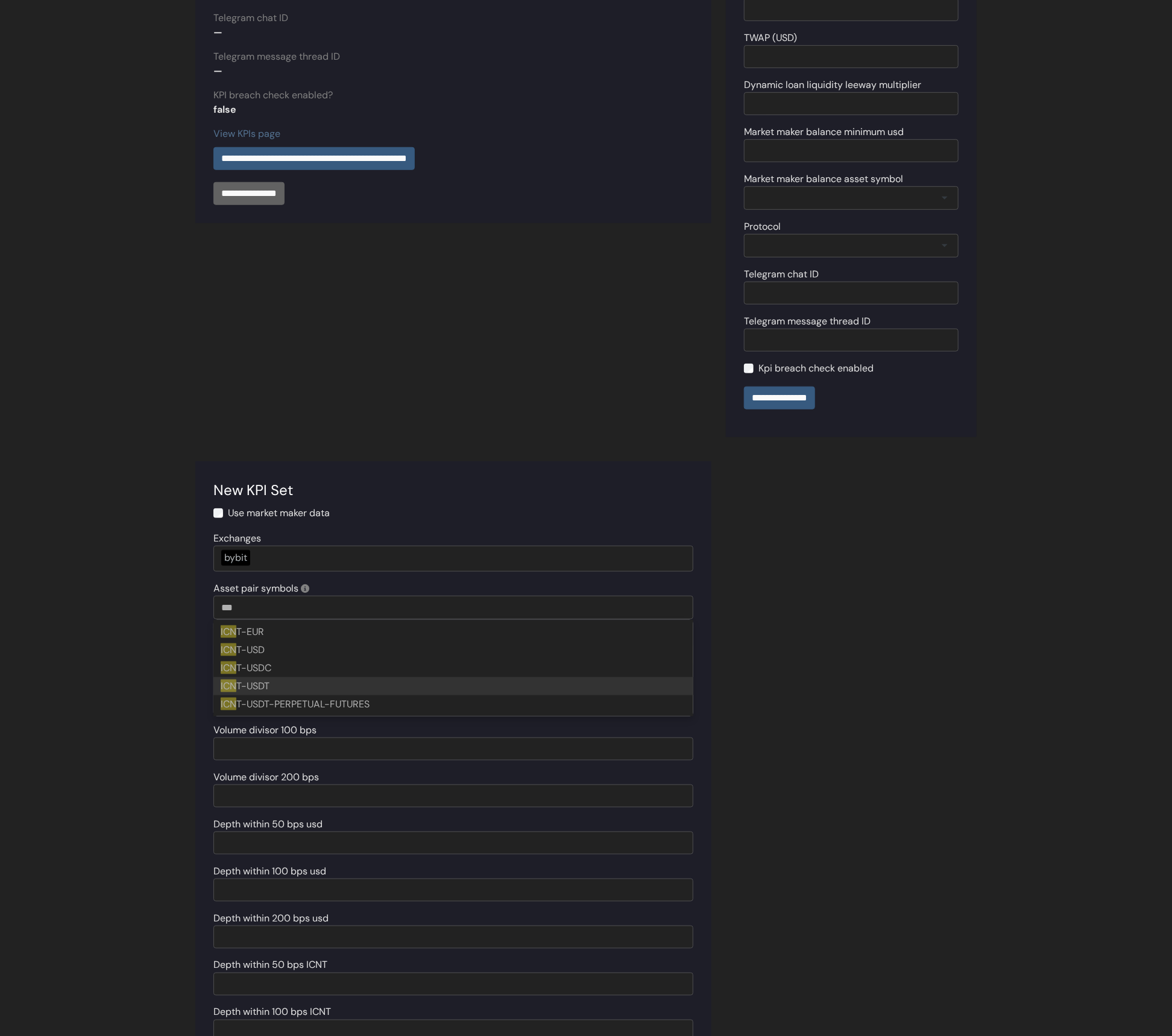  I want to click on label: Asset pair symbols, so click(261, 588).